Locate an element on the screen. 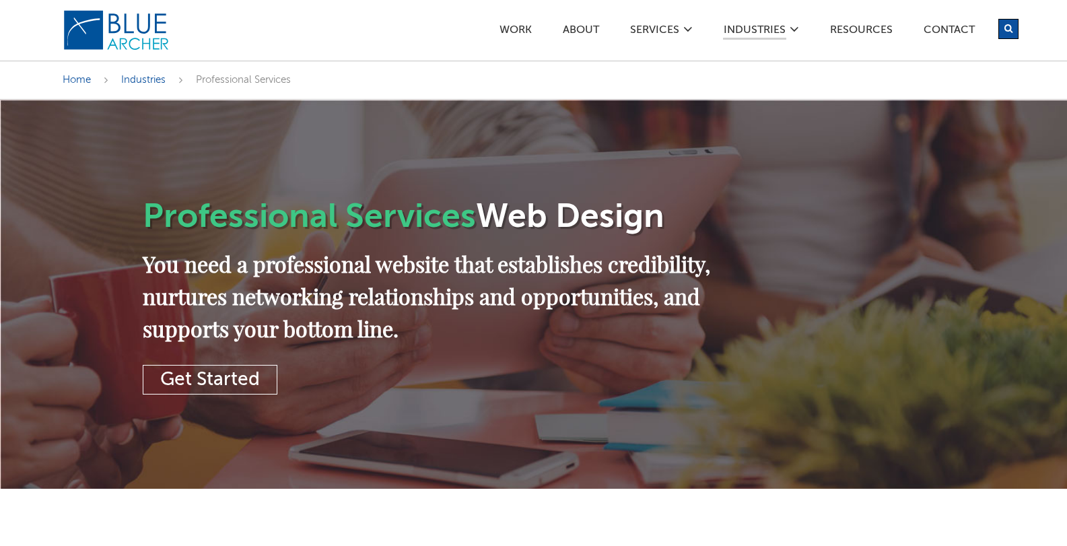  img: Blue Archer Logo is located at coordinates (116, 30).